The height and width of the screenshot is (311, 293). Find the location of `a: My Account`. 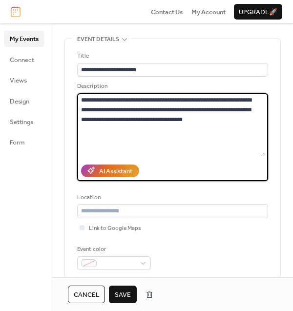

a: My Account is located at coordinates (208, 12).